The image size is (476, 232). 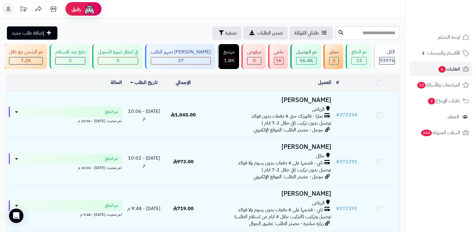 What do you see at coordinates (441, 133) in the screenshot?
I see `span: السلات المتروكة` at bounding box center [441, 133].